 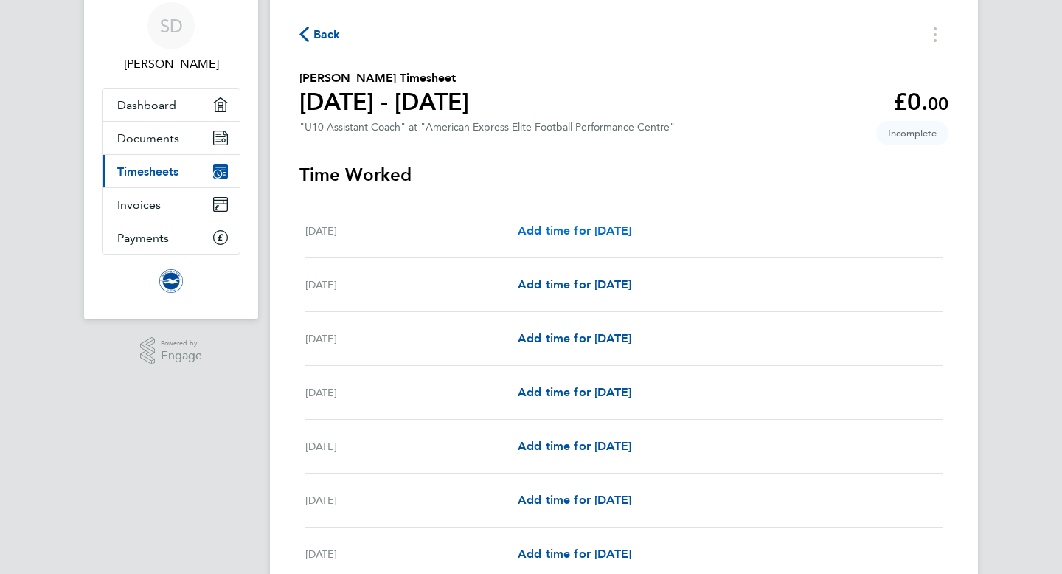 What do you see at coordinates (181, 356) in the screenshot?
I see `span: Engage` at bounding box center [181, 356].